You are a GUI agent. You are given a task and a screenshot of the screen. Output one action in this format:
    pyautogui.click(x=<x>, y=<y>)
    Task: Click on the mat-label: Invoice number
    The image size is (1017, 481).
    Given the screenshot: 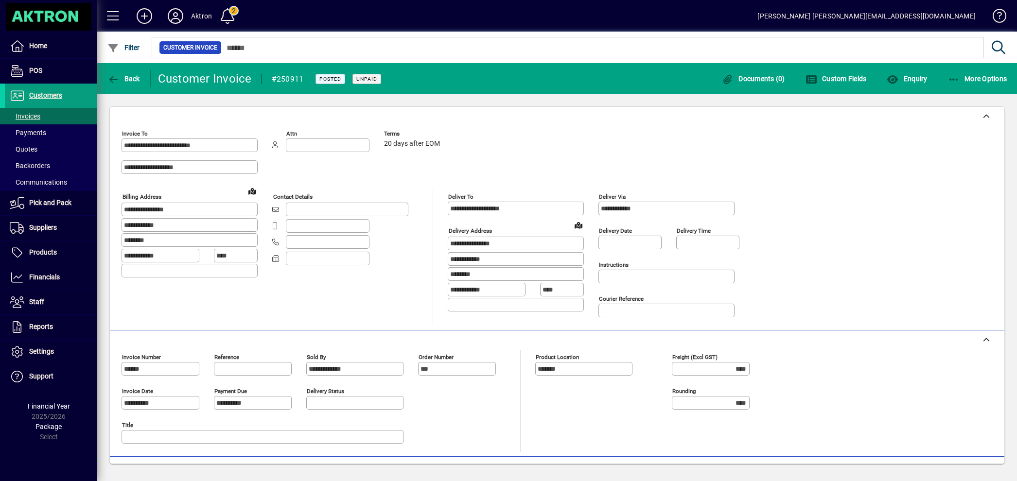 What is the action you would take?
    pyautogui.click(x=141, y=357)
    